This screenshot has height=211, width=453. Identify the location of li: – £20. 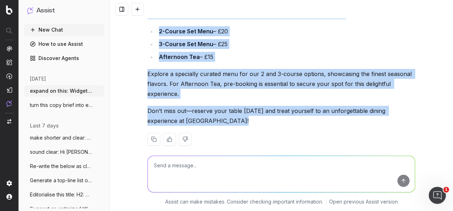
(286, 31).